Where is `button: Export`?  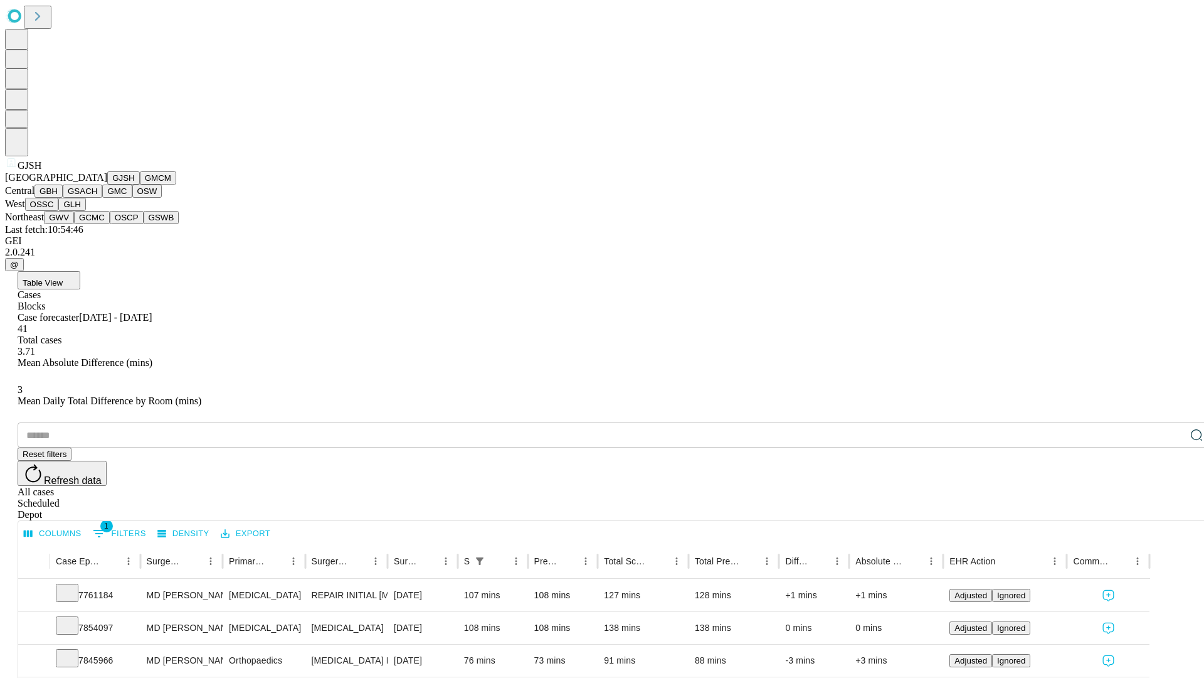 button: Export is located at coordinates (245, 533).